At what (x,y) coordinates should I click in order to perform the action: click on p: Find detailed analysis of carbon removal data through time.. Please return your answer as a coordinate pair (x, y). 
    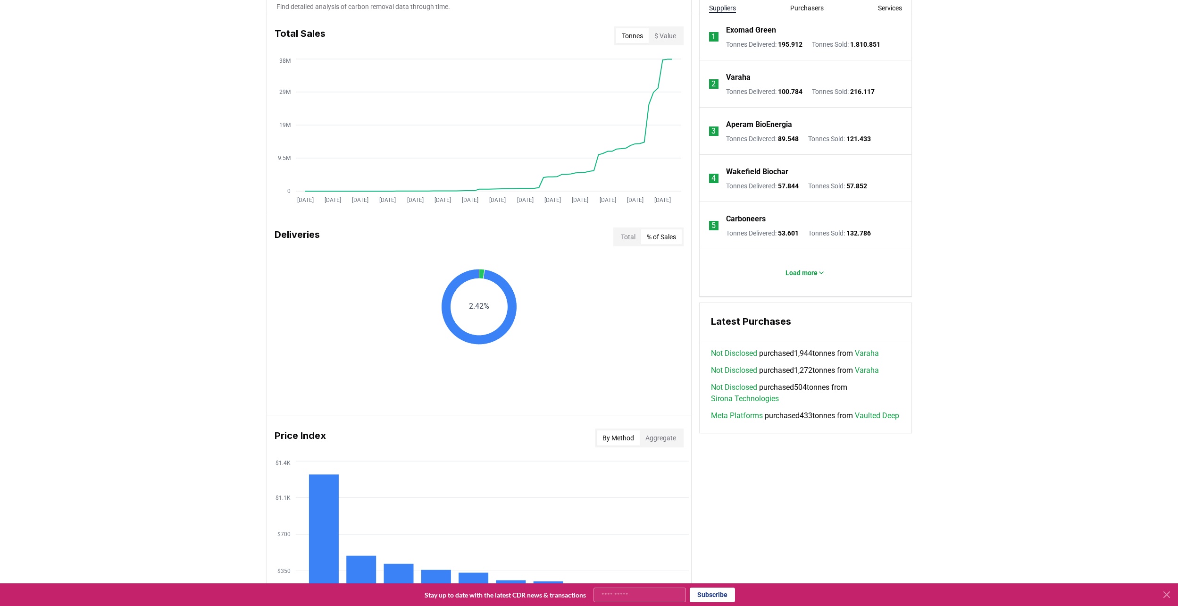
    Looking at the image, I should click on (479, 7).